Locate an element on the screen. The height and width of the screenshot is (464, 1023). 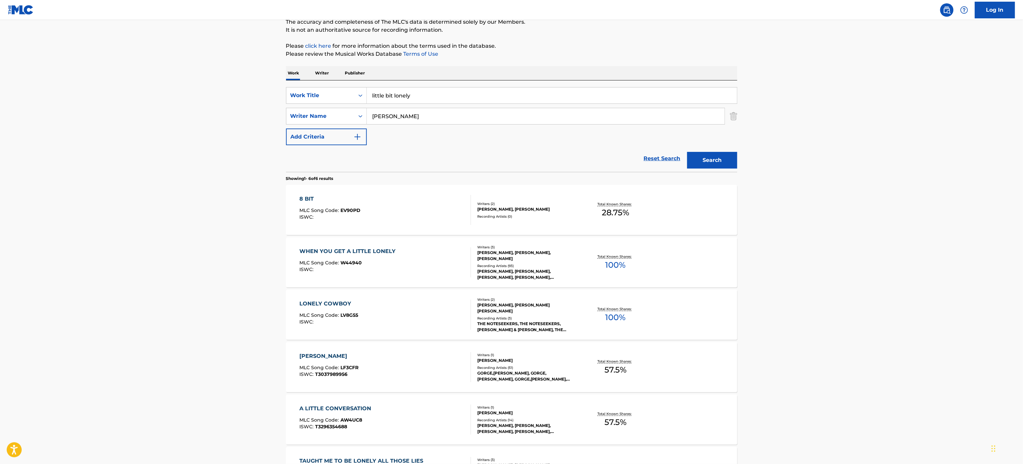
a: Public Search is located at coordinates (947, 10).